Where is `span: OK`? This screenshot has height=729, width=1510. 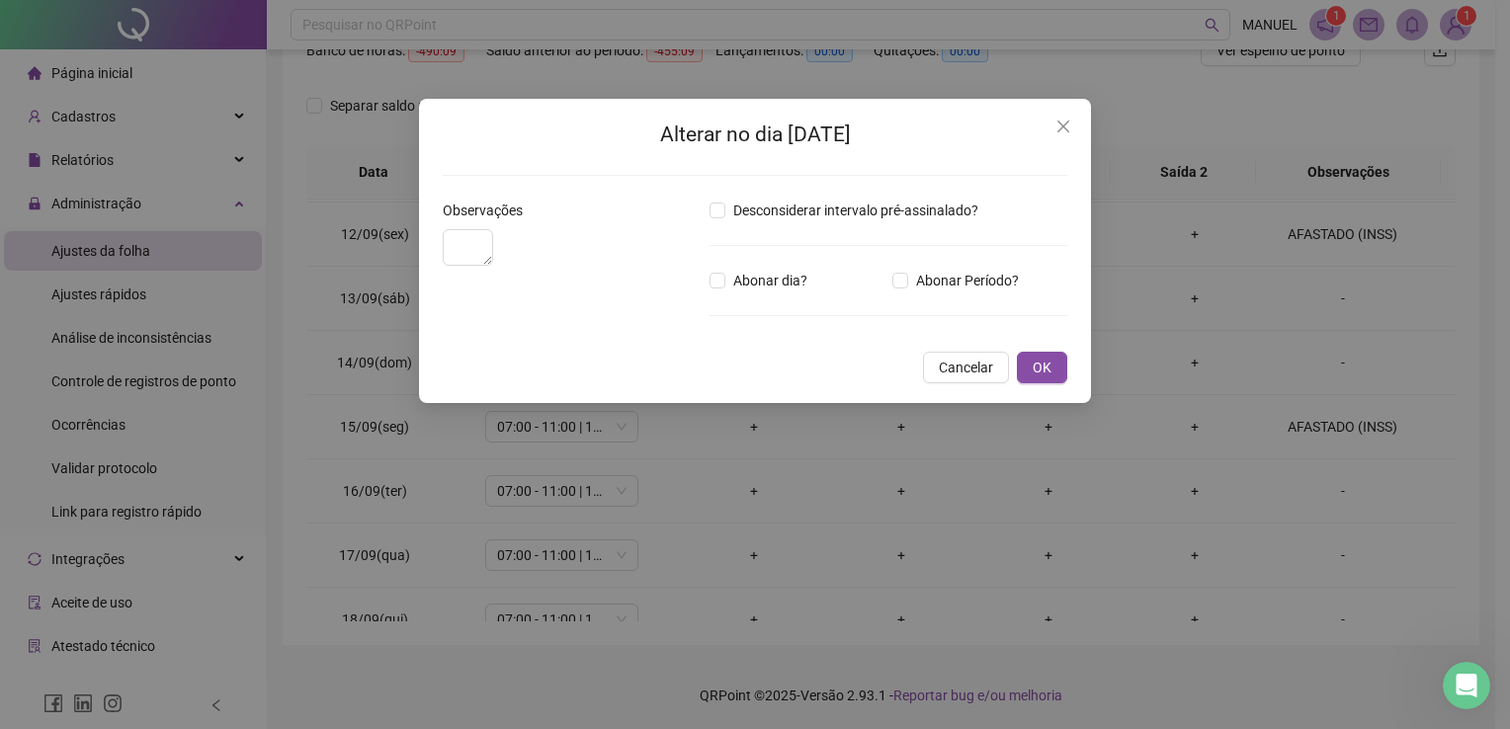
span: OK is located at coordinates (1042, 368).